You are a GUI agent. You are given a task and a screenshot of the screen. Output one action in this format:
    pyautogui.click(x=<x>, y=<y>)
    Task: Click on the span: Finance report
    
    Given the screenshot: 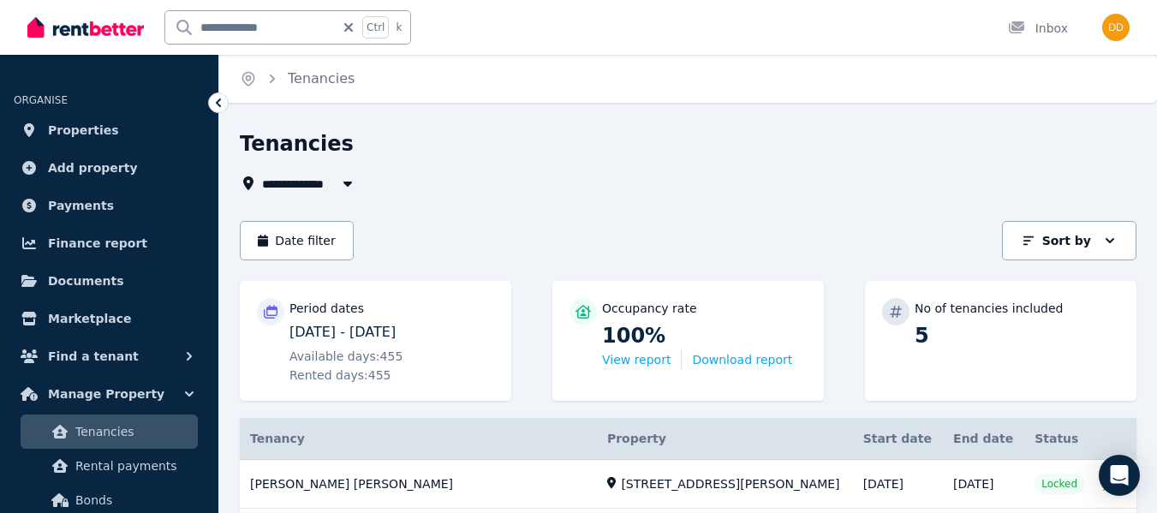 What is the action you would take?
    pyautogui.click(x=98, y=243)
    